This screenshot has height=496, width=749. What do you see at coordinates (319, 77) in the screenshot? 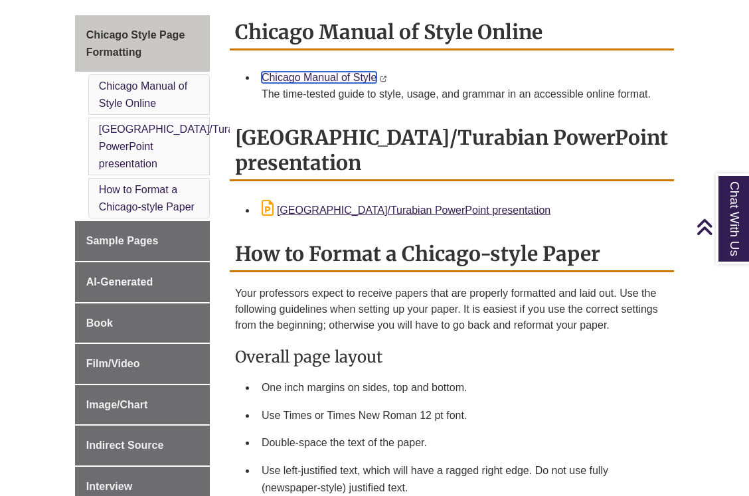
I see `a: Chicago Manual of Style` at bounding box center [319, 77].